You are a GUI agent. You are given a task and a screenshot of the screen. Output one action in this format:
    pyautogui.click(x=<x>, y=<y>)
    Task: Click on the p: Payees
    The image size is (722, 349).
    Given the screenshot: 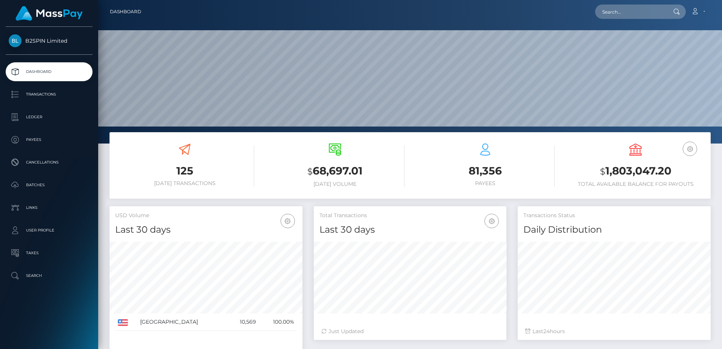 What is the action you would take?
    pyautogui.click(x=49, y=140)
    